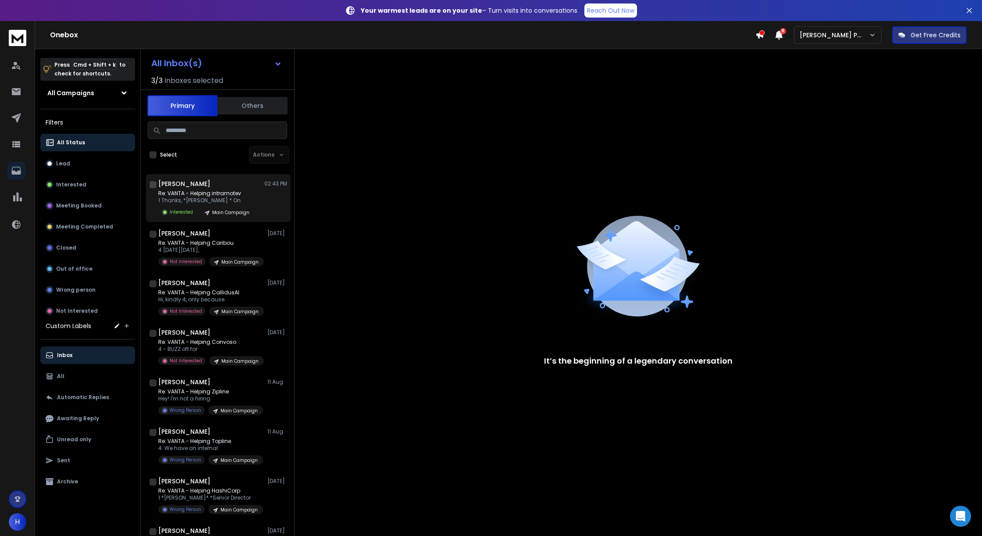 This screenshot has width=982, height=536. I want to click on p: Re: VANTA - Helping HashiCorp, so click(210, 490).